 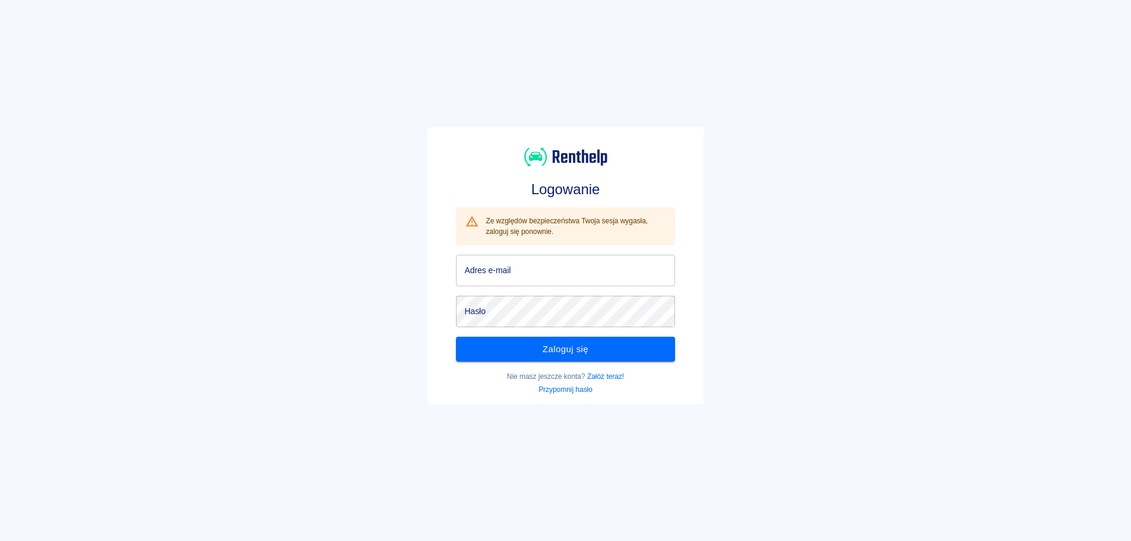 What do you see at coordinates (565, 376) in the screenshot?
I see `p: Nie masz jeszcze konta?` at bounding box center [565, 376].